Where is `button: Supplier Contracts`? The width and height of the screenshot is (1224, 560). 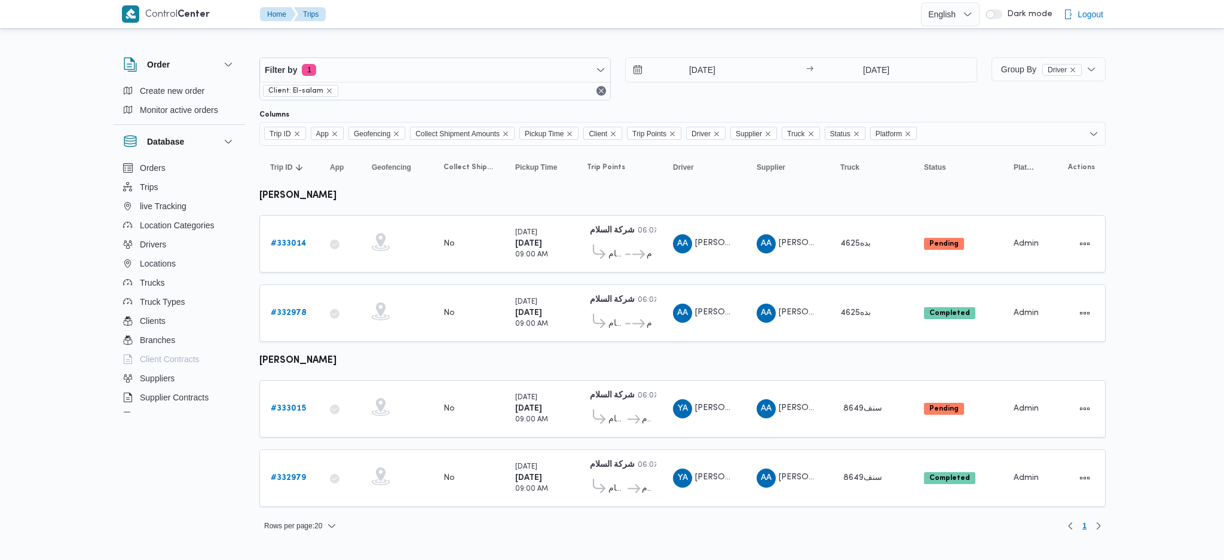
button: Supplier Contracts is located at coordinates (179, 397).